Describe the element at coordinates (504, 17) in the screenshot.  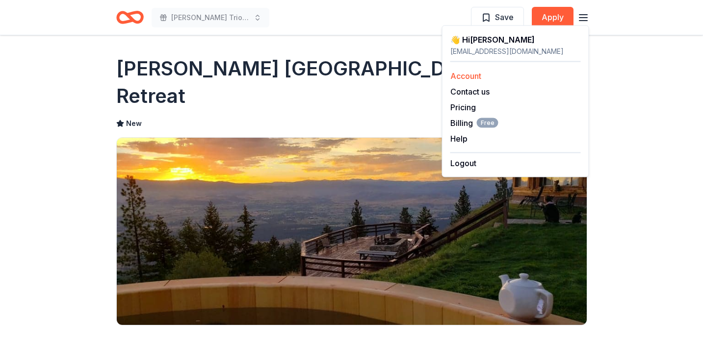
I see `span: Save` at that location.